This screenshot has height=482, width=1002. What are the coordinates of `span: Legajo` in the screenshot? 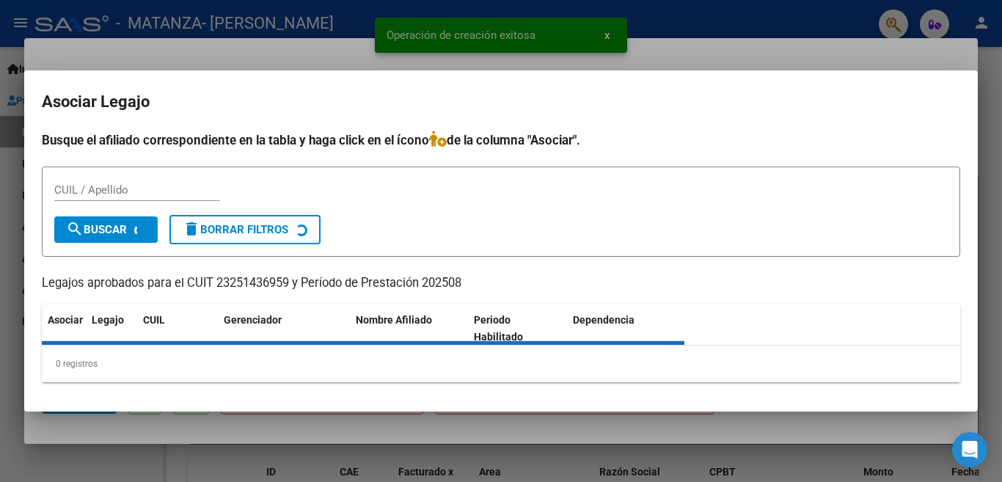 It's located at (108, 320).